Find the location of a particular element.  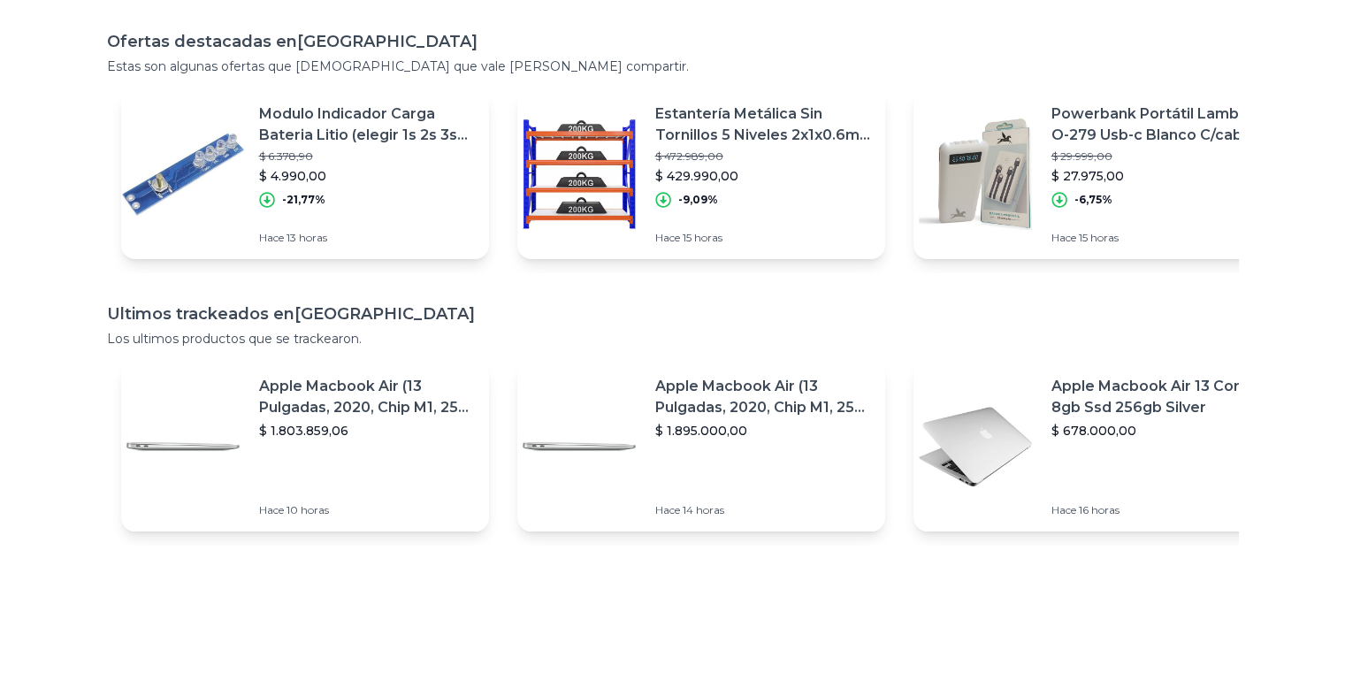

p: -6,75% is located at coordinates (1093, 200).